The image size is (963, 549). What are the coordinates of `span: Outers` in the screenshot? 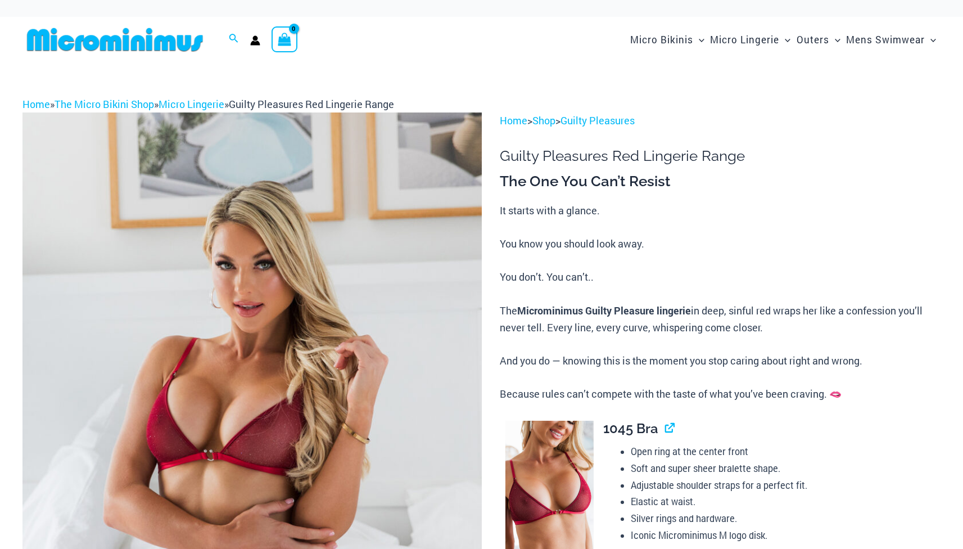 It's located at (813, 39).